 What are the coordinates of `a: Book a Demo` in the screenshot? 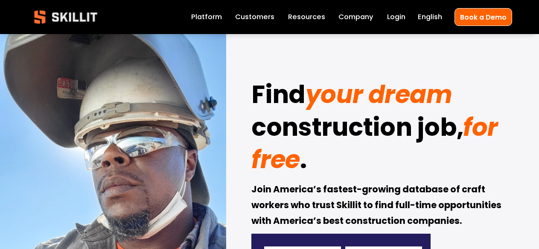 It's located at (483, 17).